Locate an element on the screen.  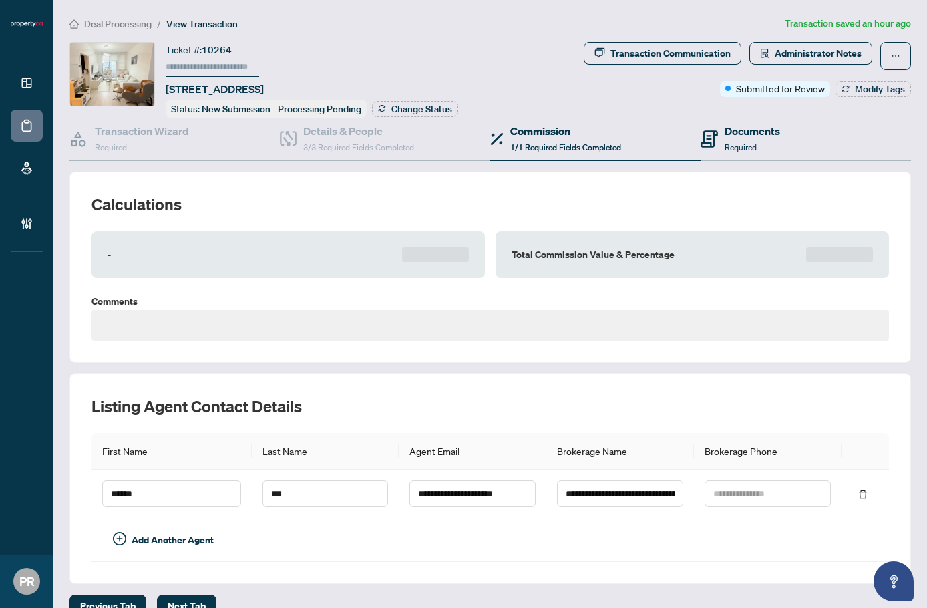
span: 1/1 Required Fields Completed is located at coordinates (566, 147).